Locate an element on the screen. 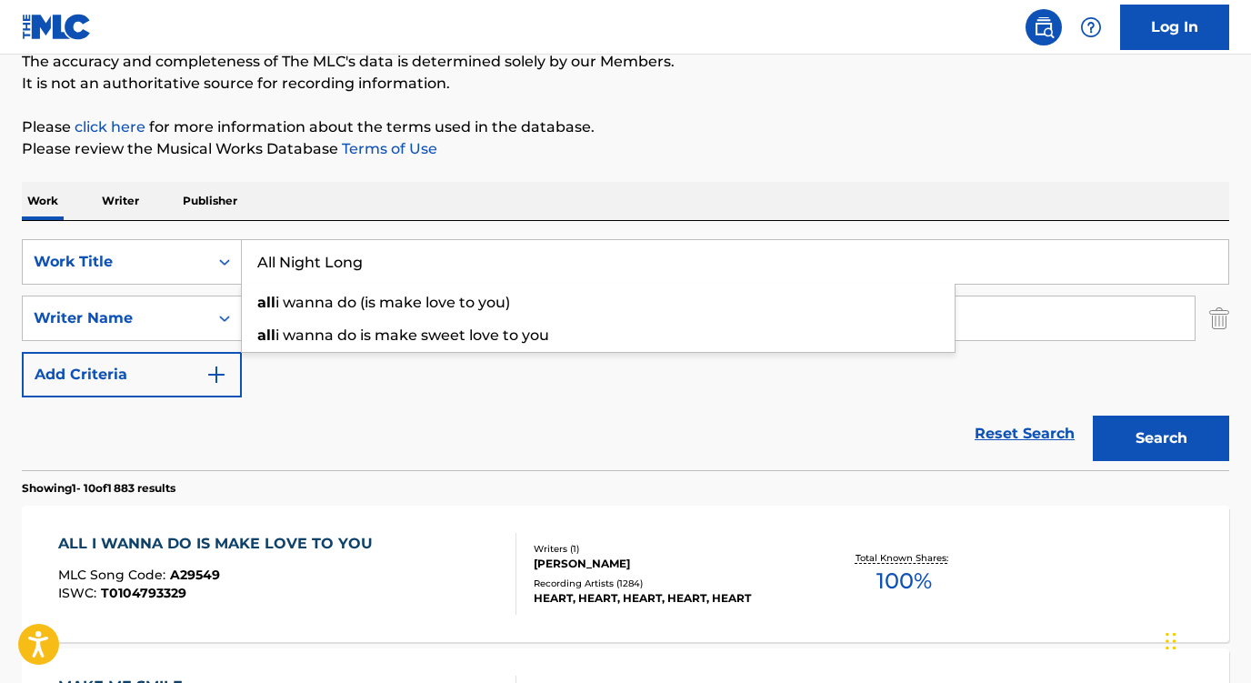  span: ISWC : is located at coordinates (79, 593).